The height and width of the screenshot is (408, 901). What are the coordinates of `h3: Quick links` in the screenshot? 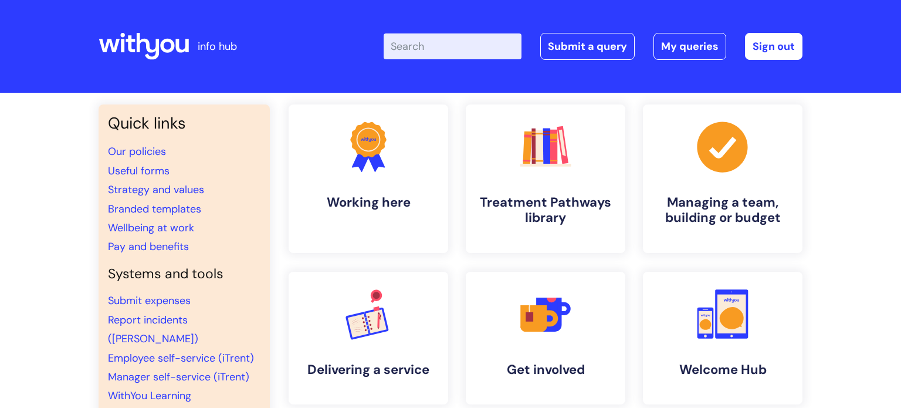 It's located at (184, 123).